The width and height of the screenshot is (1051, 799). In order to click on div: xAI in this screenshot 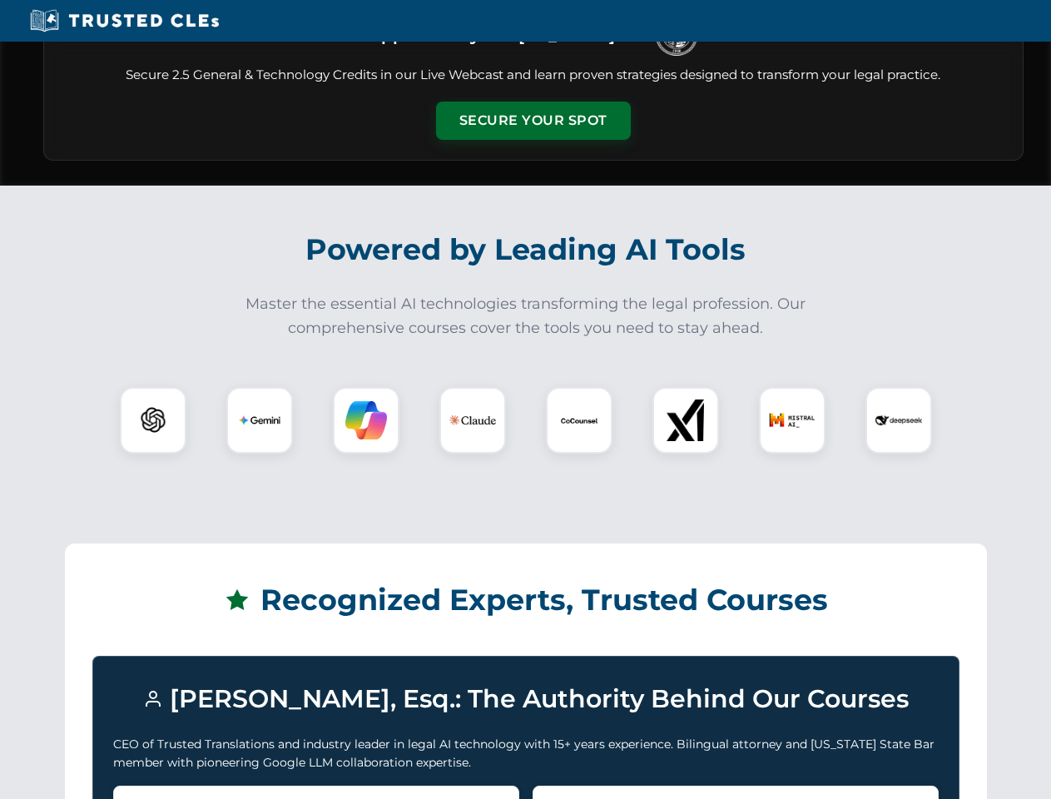, I will do `click(686, 420)`.